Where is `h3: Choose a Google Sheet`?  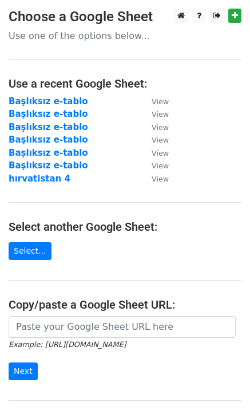
h3: Choose a Google Sheet is located at coordinates (125, 17).